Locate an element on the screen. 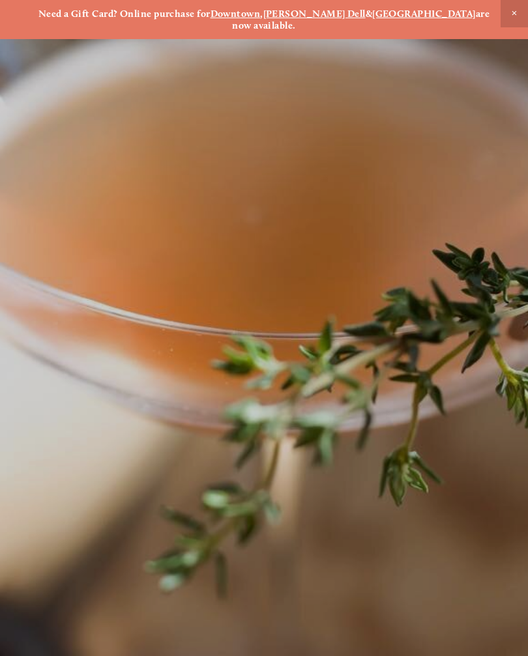 The height and width of the screenshot is (656, 528). strong: Need a Gift Card? Online purchase for is located at coordinates (124, 14).